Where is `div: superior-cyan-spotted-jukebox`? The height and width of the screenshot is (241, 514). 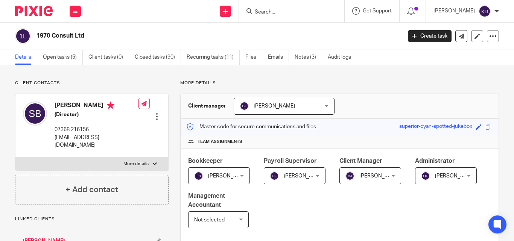 div: superior-cyan-spotted-jukebox is located at coordinates (436, 127).